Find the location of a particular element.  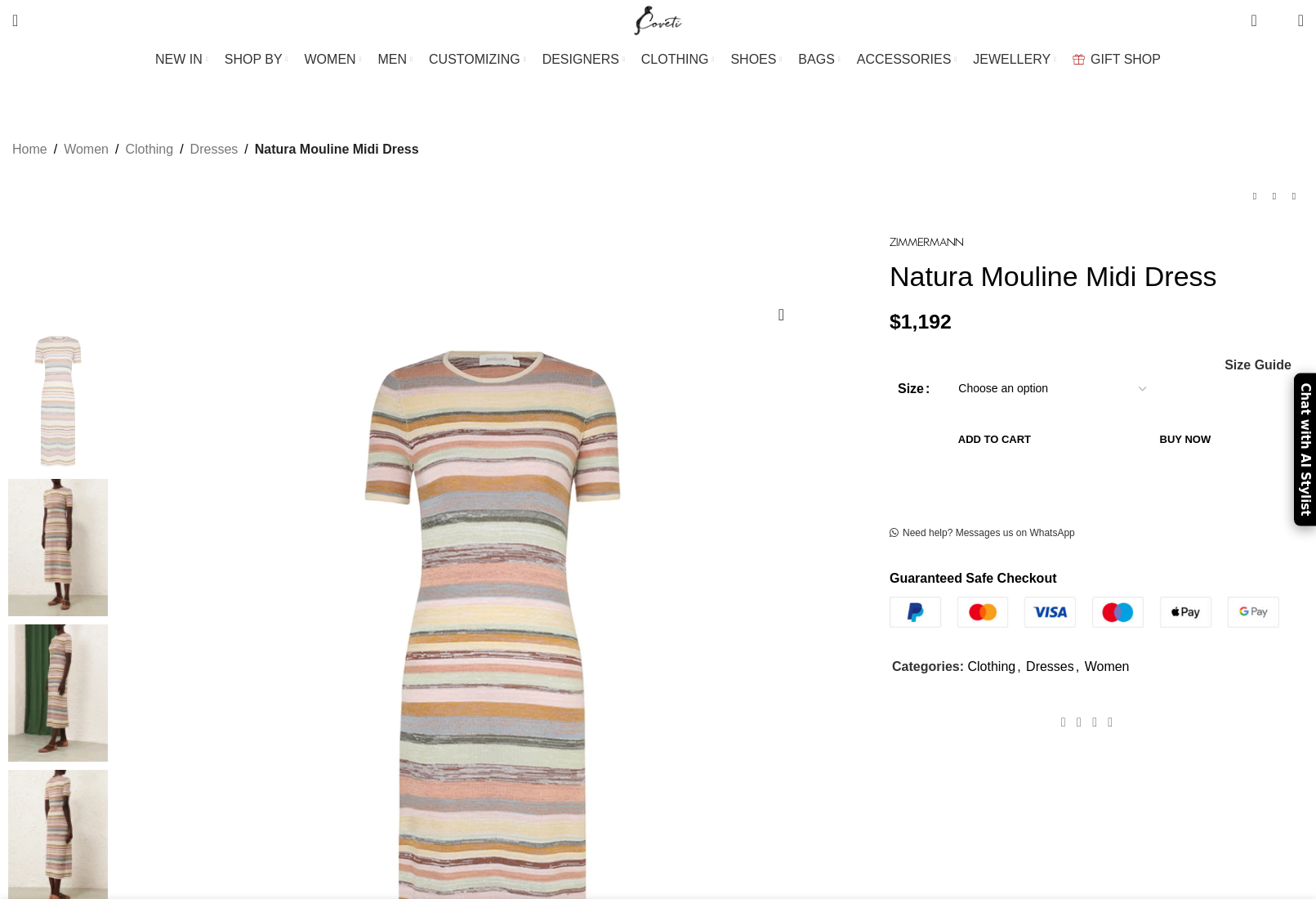

span: ACCESSORIES is located at coordinates (904, 59).